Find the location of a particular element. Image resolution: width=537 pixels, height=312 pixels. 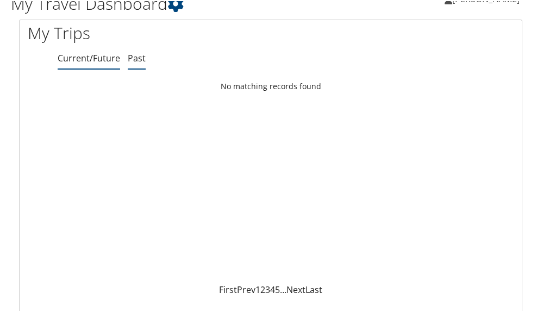

td: No matching records found is located at coordinates (271, 85).